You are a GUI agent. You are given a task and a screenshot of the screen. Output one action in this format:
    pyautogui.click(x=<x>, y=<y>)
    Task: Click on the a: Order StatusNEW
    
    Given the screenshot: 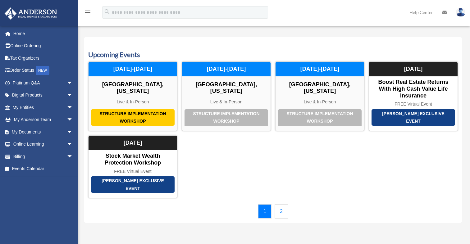 What is the action you would take?
    pyautogui.click(x=43, y=71)
    